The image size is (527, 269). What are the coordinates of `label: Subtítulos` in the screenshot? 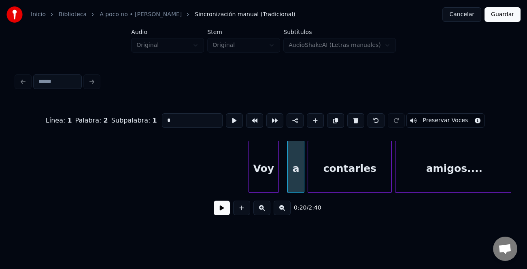 It's located at (340, 32).